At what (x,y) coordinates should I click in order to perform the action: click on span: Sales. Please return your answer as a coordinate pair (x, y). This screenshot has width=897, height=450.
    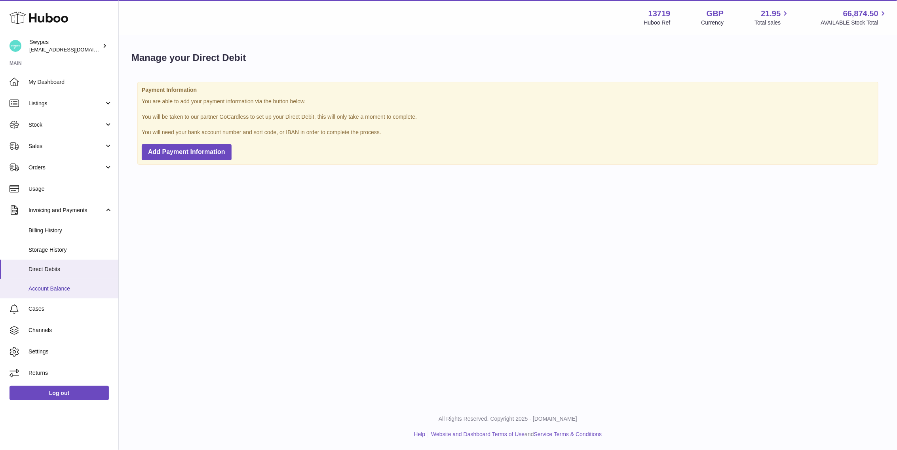
    Looking at the image, I should click on (66, 146).